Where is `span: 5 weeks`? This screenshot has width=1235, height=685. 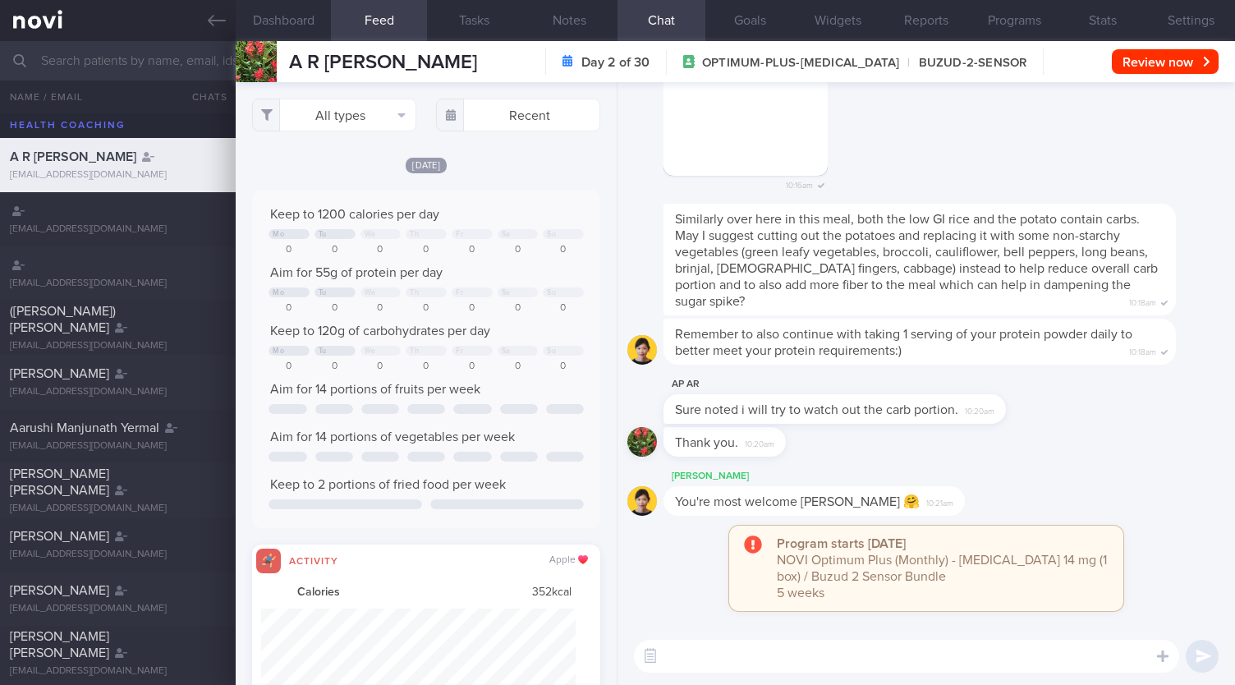 span: 5 weeks is located at coordinates (800, 593).